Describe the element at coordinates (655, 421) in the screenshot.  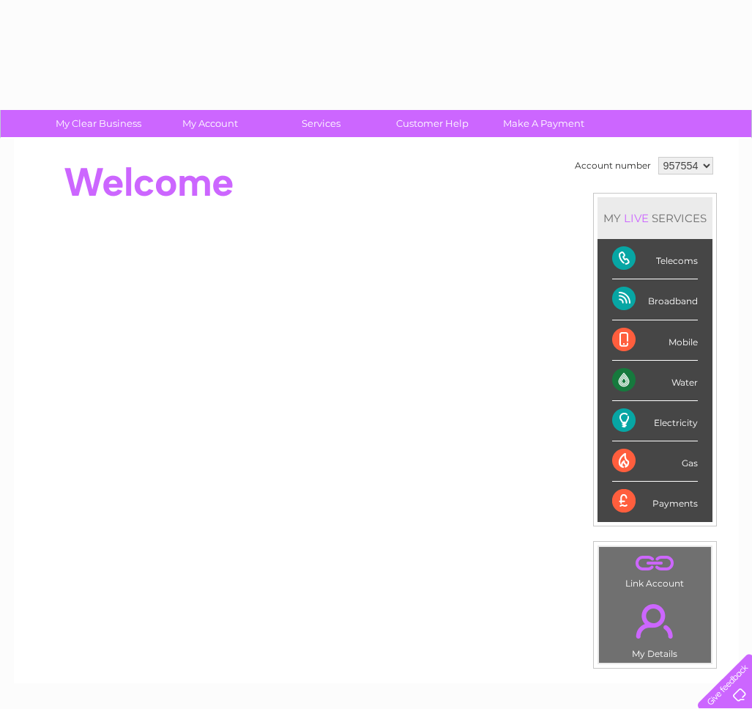
I see `div: Electricity` at that location.